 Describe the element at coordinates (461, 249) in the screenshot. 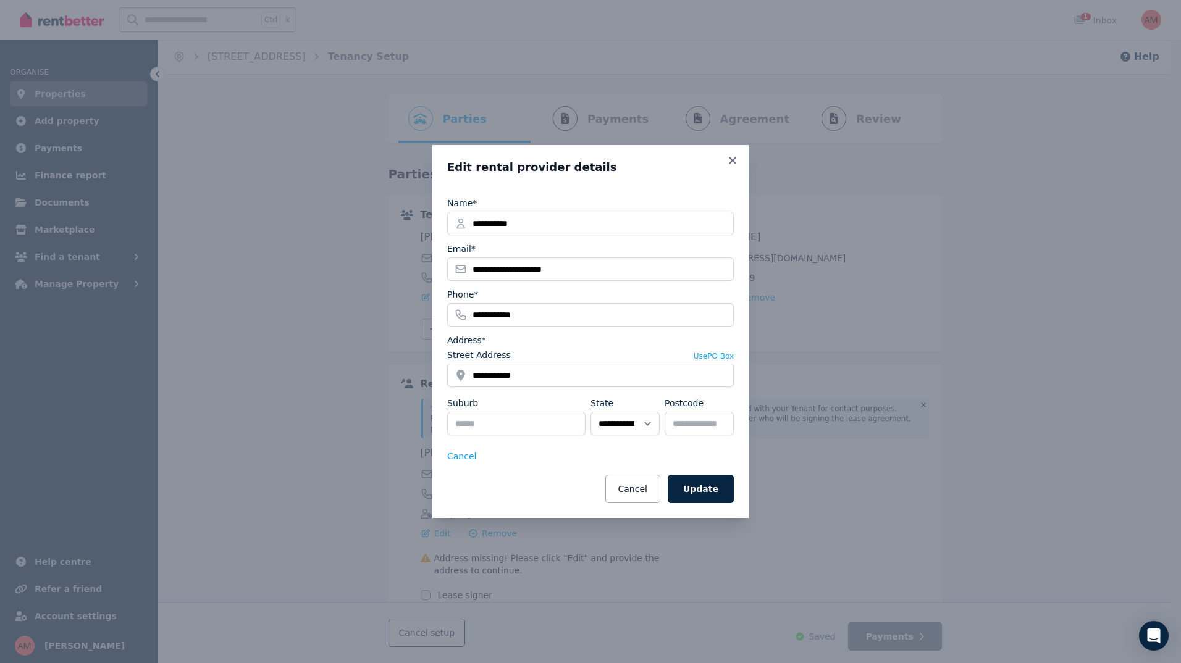

I see `label: Email*` at that location.